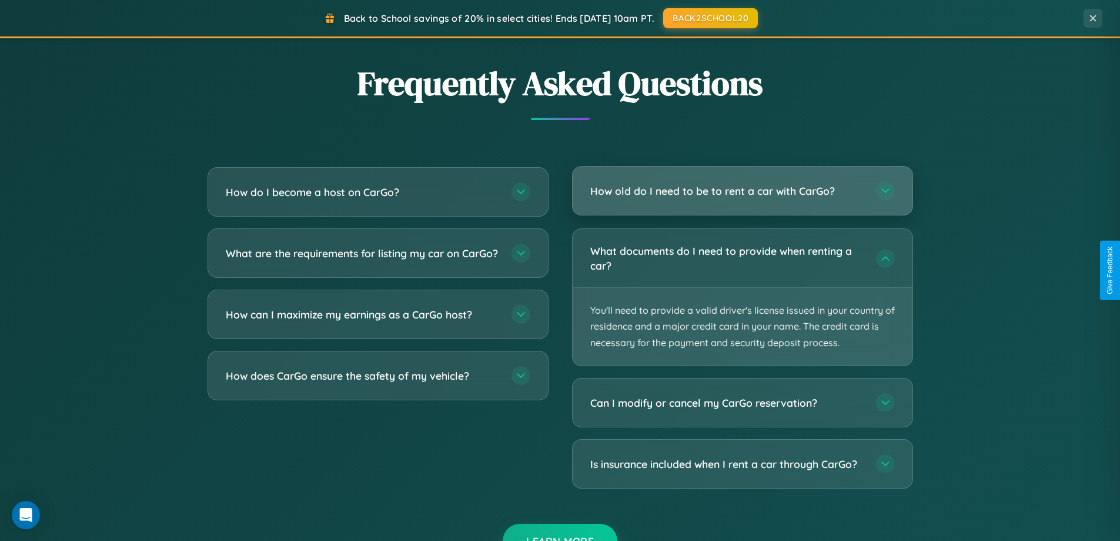 The height and width of the screenshot is (541, 1120). What do you see at coordinates (728, 258) in the screenshot?
I see `h3: What documents do I need to provide when renting a car?` at bounding box center [728, 258].